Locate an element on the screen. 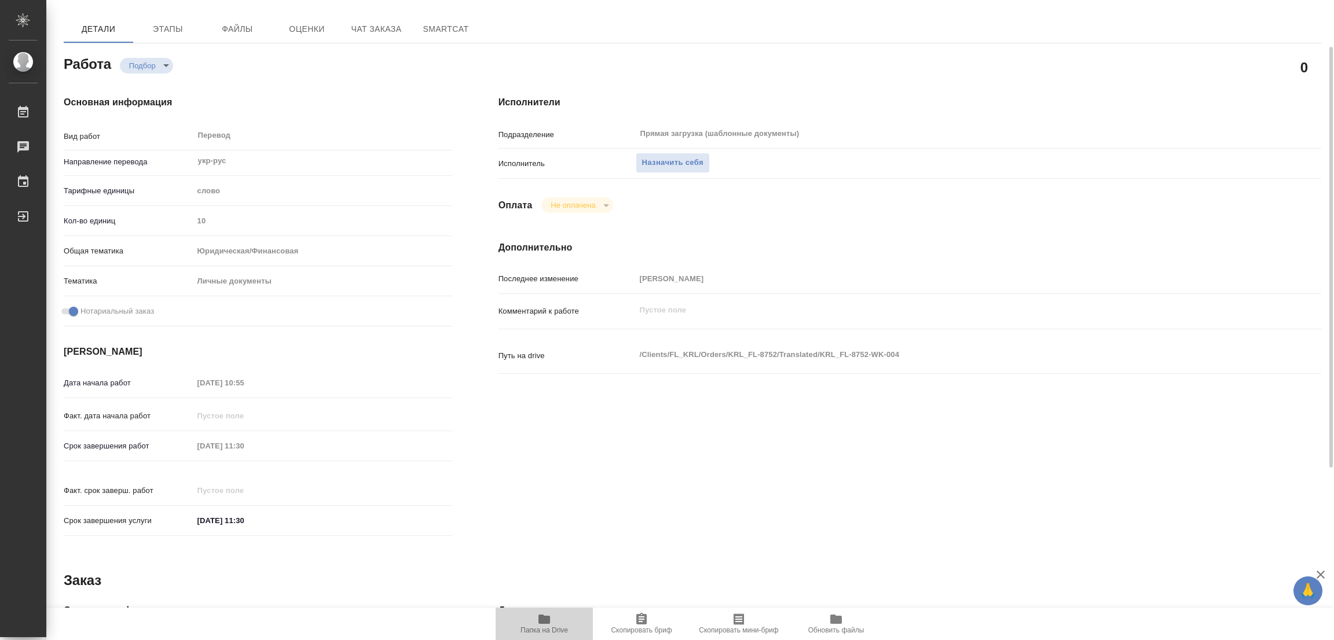 This screenshot has height=640, width=1334. p: Кол-во единиц is located at coordinates (129, 221).